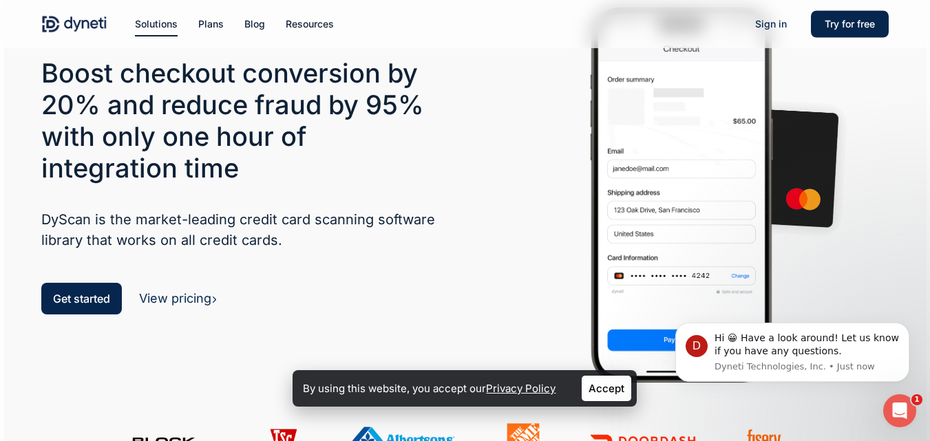 This screenshot has height=441, width=930. Describe the element at coordinates (849, 23) in the screenshot. I see `span: Try for free` at that location.